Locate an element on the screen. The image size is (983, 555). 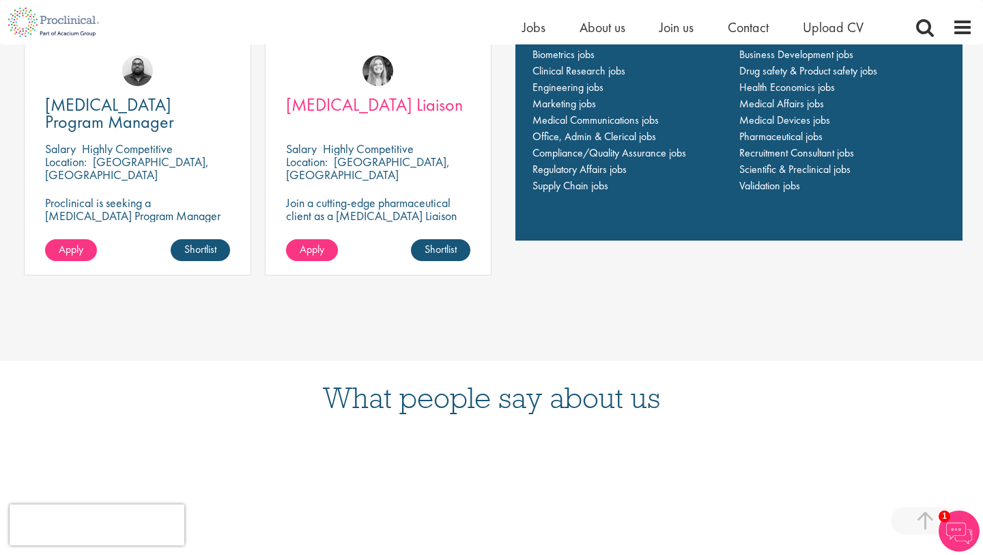
a: Scientific & Preclinical jobs is located at coordinates (795, 169).